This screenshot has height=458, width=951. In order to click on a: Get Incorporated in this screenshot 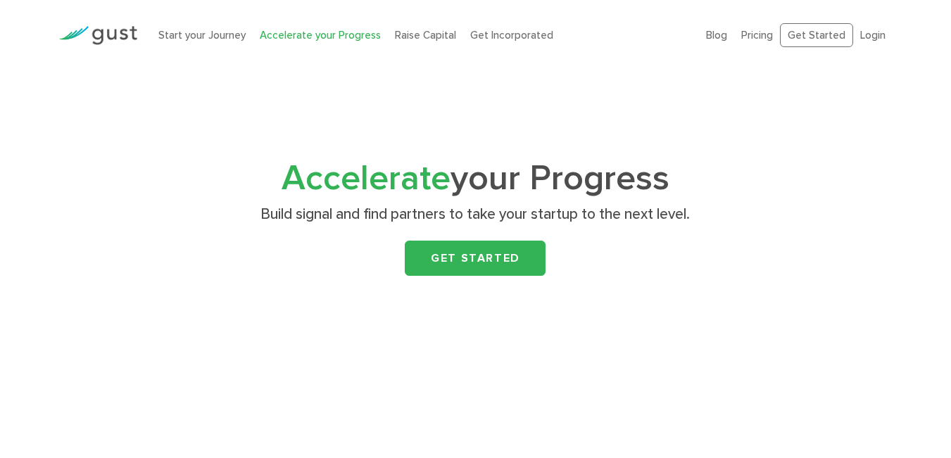, I will do `click(512, 35)`.